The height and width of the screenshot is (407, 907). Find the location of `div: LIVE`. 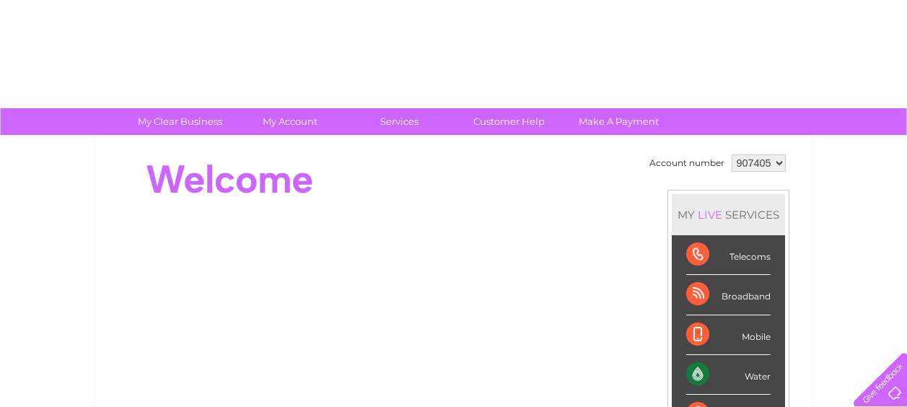

div: LIVE is located at coordinates (710, 214).